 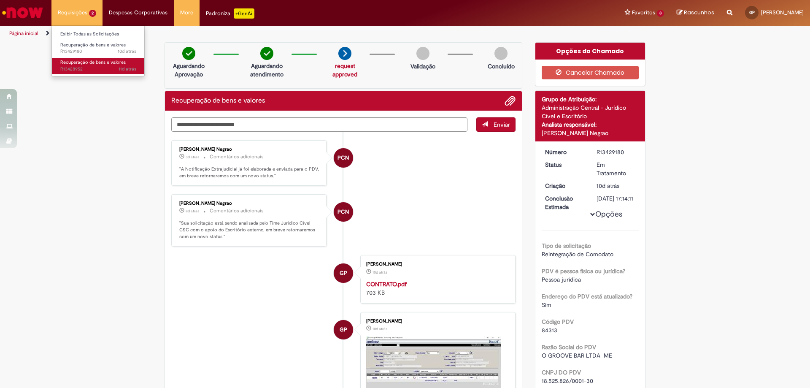 What do you see at coordinates (510, 101) in the screenshot?
I see `button: Adicionar anexos` at bounding box center [510, 101].